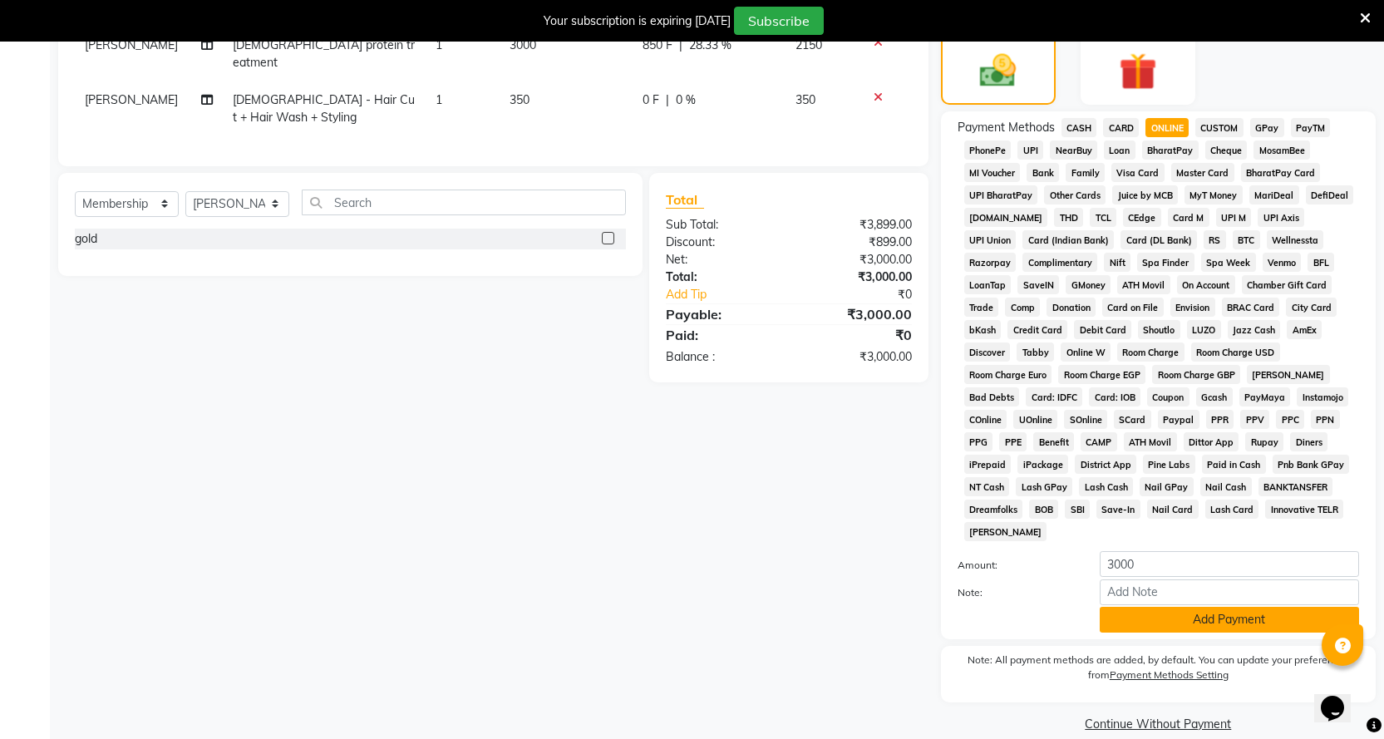 The height and width of the screenshot is (739, 1384). I want to click on span: Benefit, so click(1053, 441).